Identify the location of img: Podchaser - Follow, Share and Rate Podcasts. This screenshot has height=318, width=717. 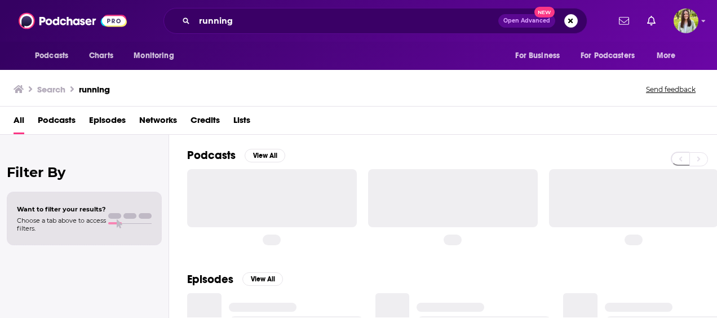
(73, 21).